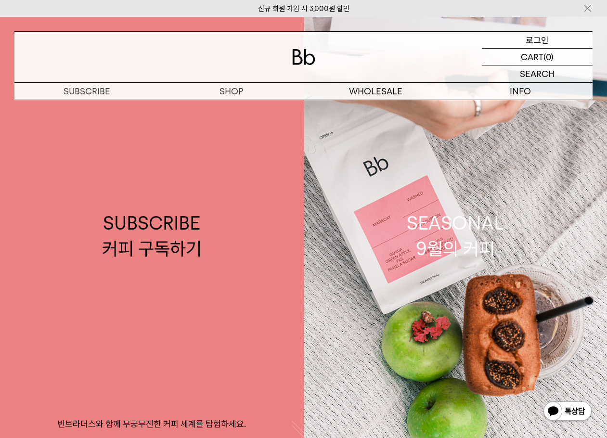  I want to click on a: 신규 회원 가입 시 3,000원 할인, so click(304, 9).